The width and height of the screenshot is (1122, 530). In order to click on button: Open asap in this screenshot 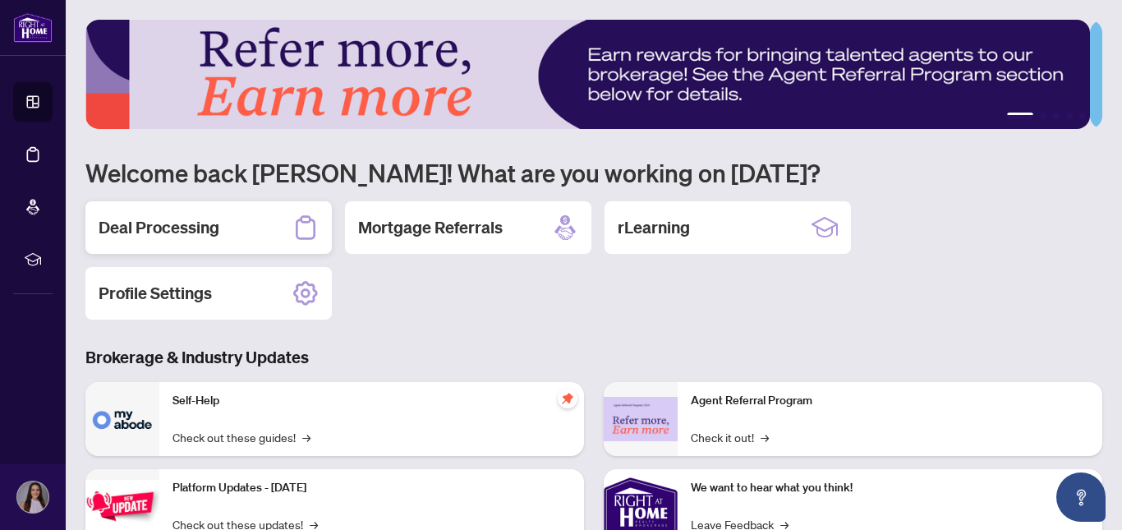, I will do `click(1081, 497)`.